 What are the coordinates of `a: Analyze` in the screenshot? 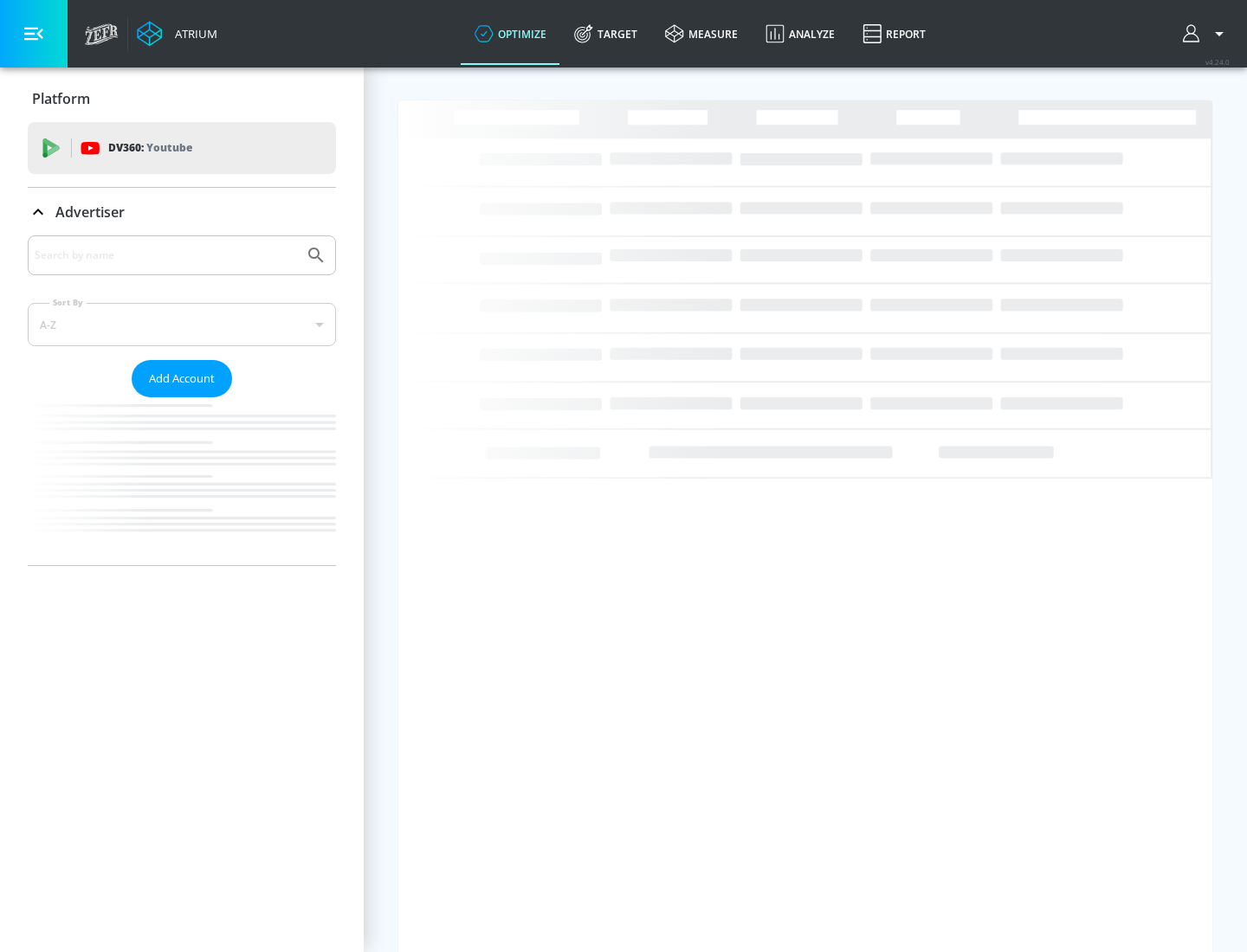 It's located at (800, 34).